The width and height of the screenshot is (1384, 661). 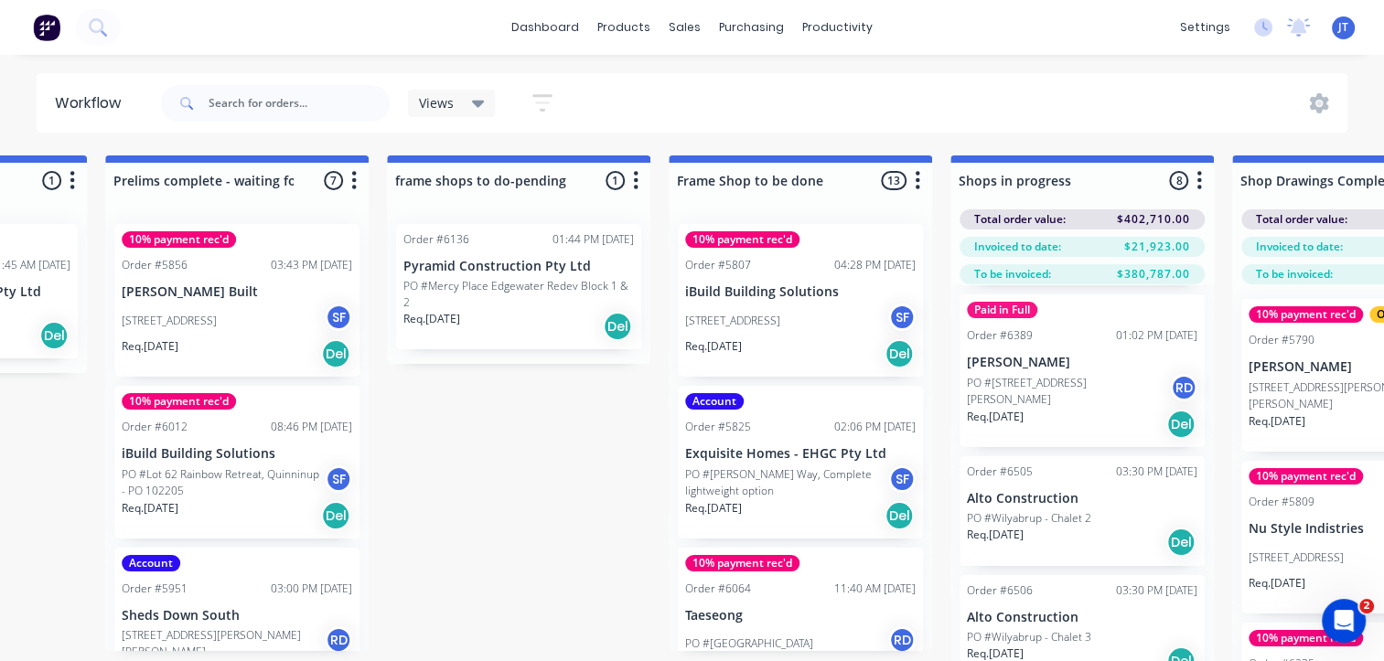 I want to click on button: Home, so click(x=304, y=25).